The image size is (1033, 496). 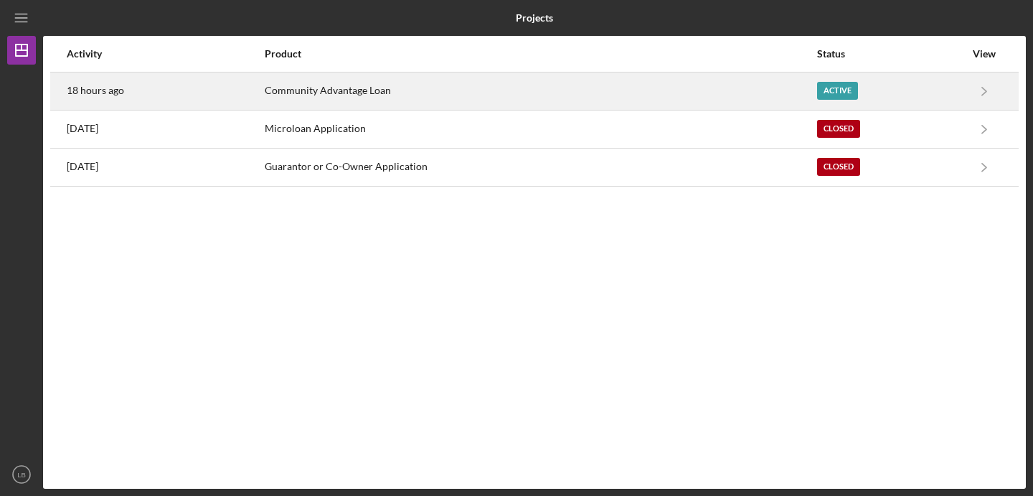 What do you see at coordinates (984, 54) in the screenshot?
I see `div: View` at bounding box center [984, 54].